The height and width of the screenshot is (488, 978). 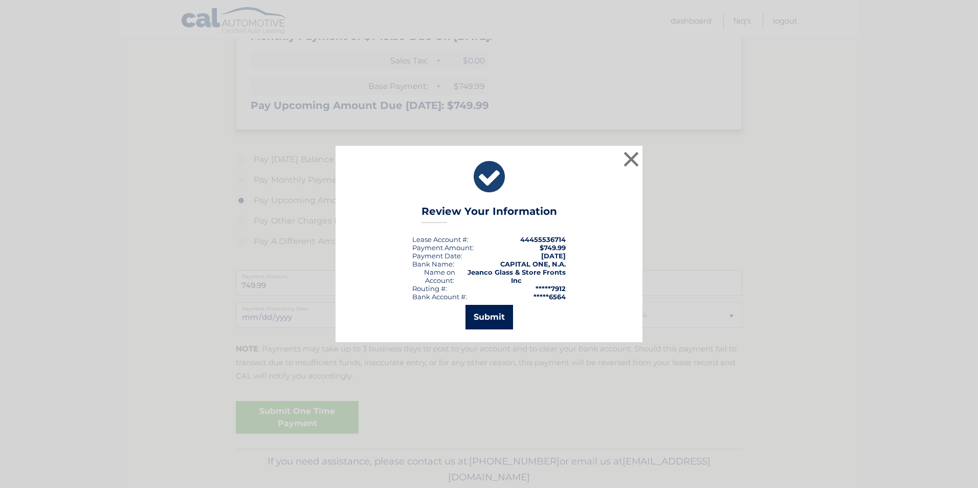 I want to click on strong: CAPITAL ONE, N.A., so click(x=533, y=264).